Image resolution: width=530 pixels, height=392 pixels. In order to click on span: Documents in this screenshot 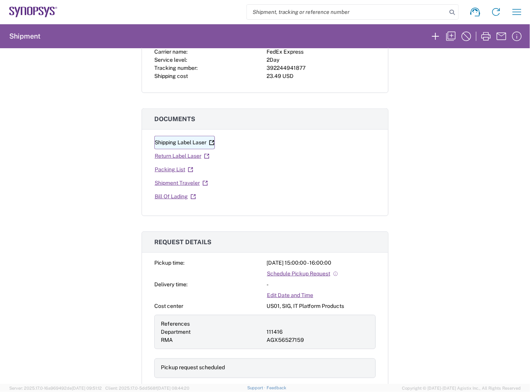, I will do `click(175, 119)`.